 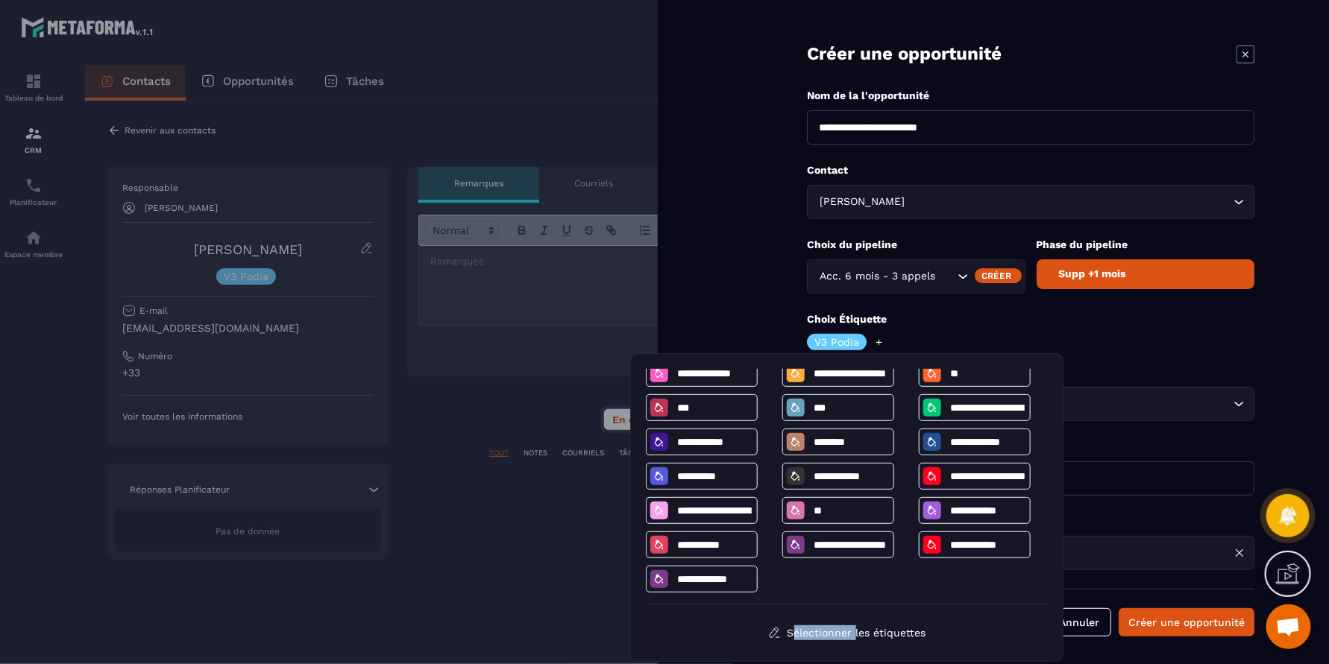 What do you see at coordinates (1031, 95) in the screenshot?
I see `p: Nom de la l'opportunité` at bounding box center [1031, 95].